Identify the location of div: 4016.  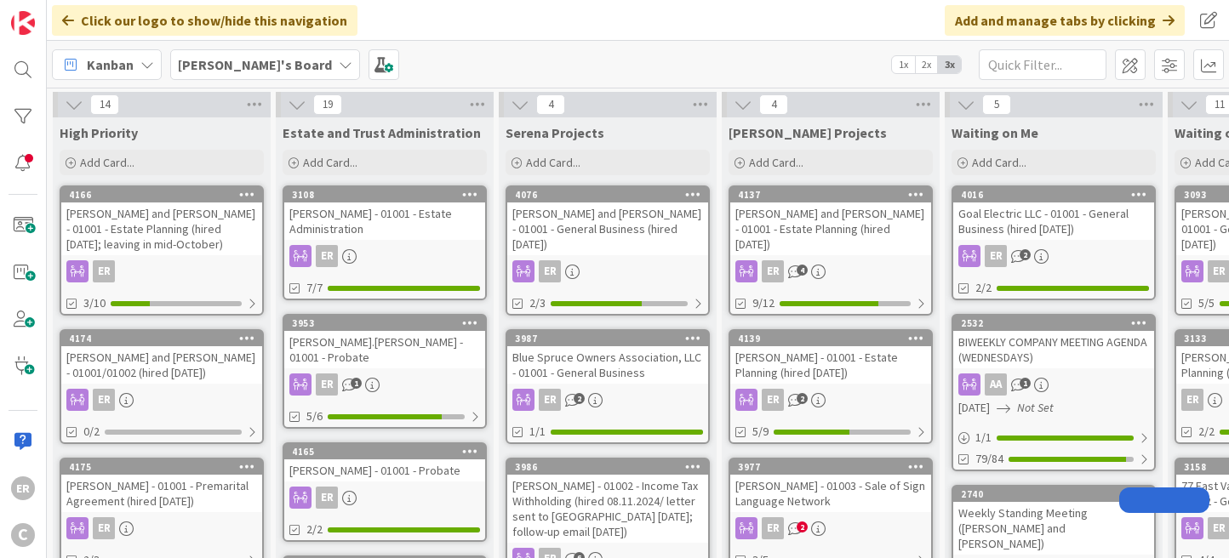
(1054, 195).